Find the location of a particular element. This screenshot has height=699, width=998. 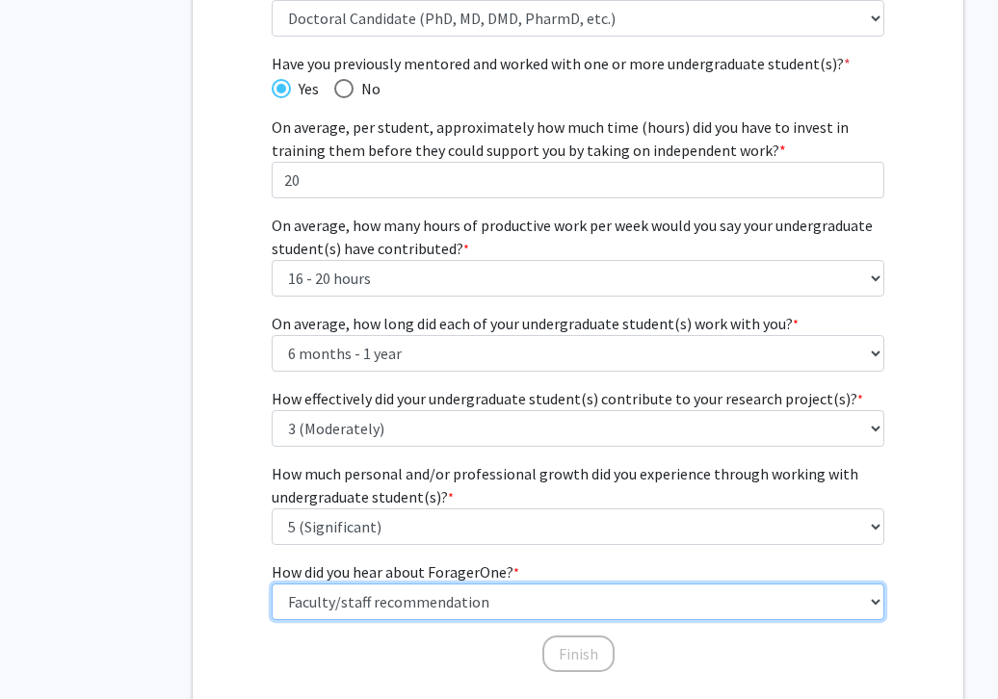

span: Yes is located at coordinates (304, 89).